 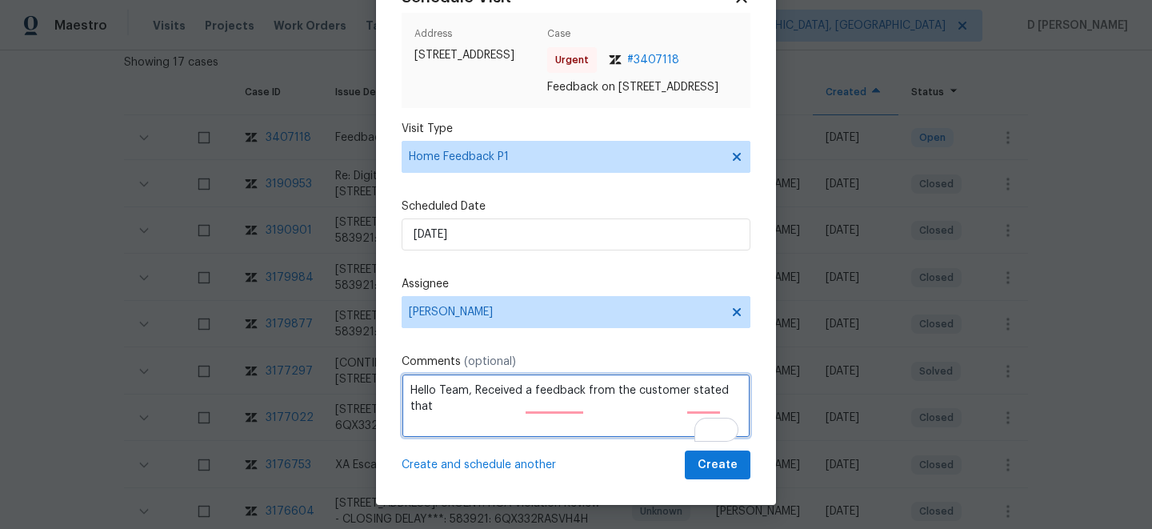 I want to click on label: Scheduled Date, so click(x=576, y=206).